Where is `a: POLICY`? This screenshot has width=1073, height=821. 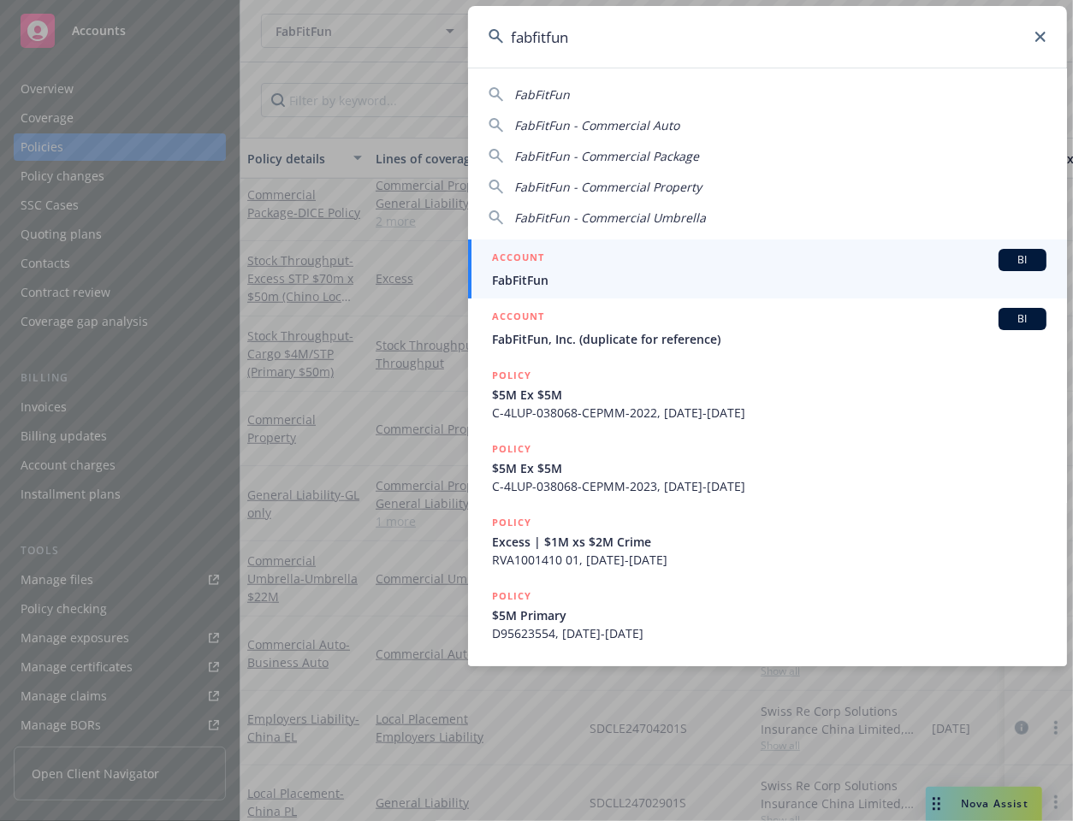
a: POLICY is located at coordinates (767, 689).